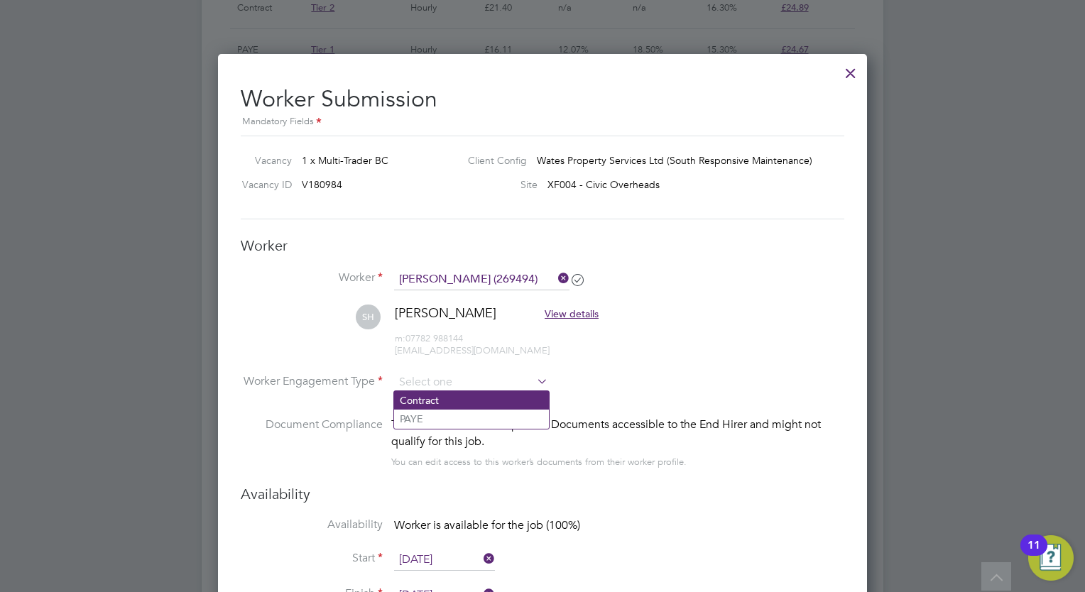  I want to click on div: You can edit access to this worker’s documents from their worker profile., so click(539, 462).